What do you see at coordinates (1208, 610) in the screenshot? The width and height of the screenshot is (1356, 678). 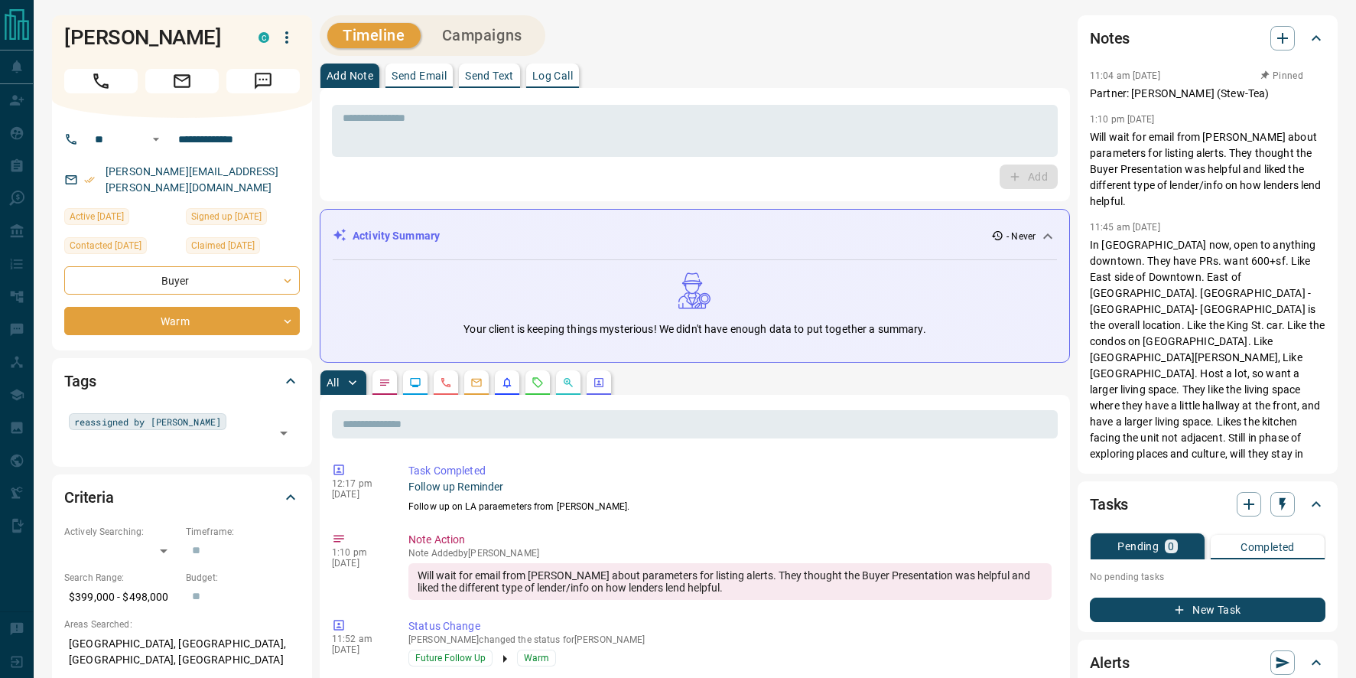 I see `button: New Task` at bounding box center [1208, 610].